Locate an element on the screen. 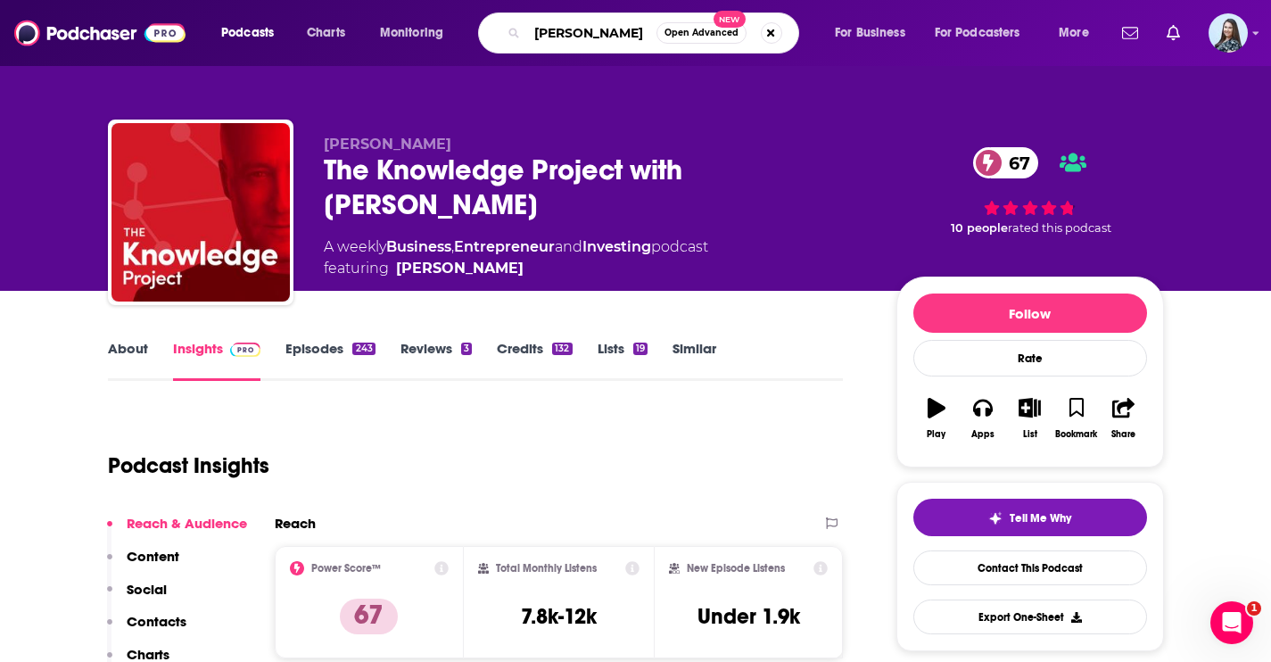 Image resolution: width=1271 pixels, height=662 pixels. div: Search podcasts, credits, & more... is located at coordinates (655, 33).